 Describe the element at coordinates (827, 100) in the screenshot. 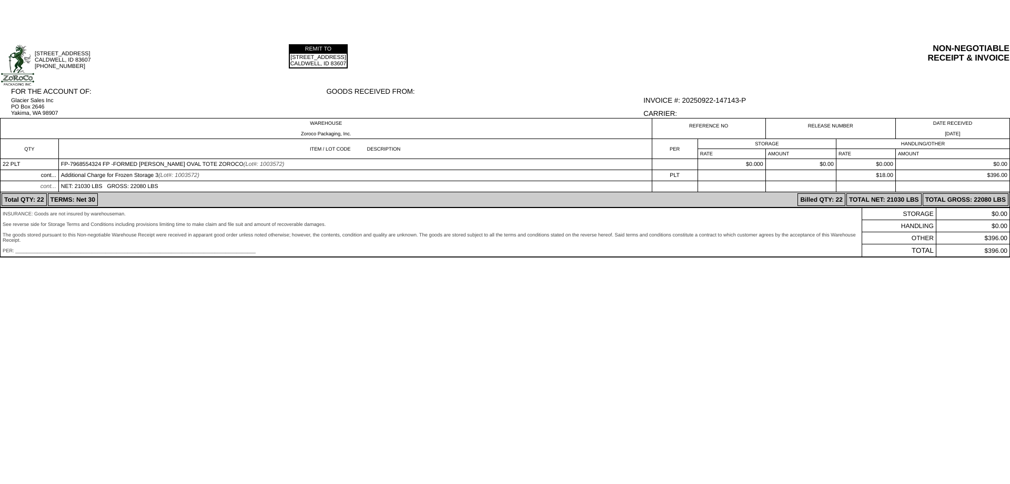

I see `div: INVOICE #: 20250922-147143-P` at that location.